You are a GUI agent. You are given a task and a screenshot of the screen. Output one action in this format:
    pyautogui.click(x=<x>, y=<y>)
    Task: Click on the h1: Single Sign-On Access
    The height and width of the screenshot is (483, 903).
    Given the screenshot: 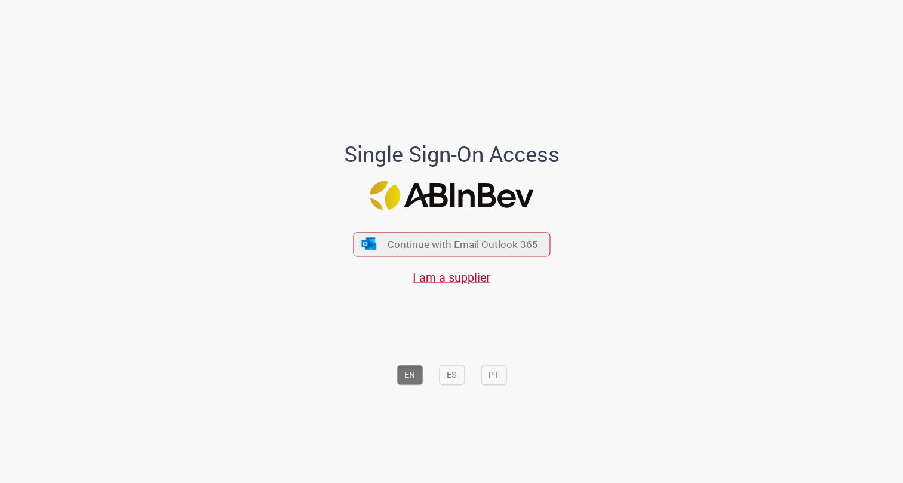 What is the action you would take?
    pyautogui.click(x=452, y=154)
    